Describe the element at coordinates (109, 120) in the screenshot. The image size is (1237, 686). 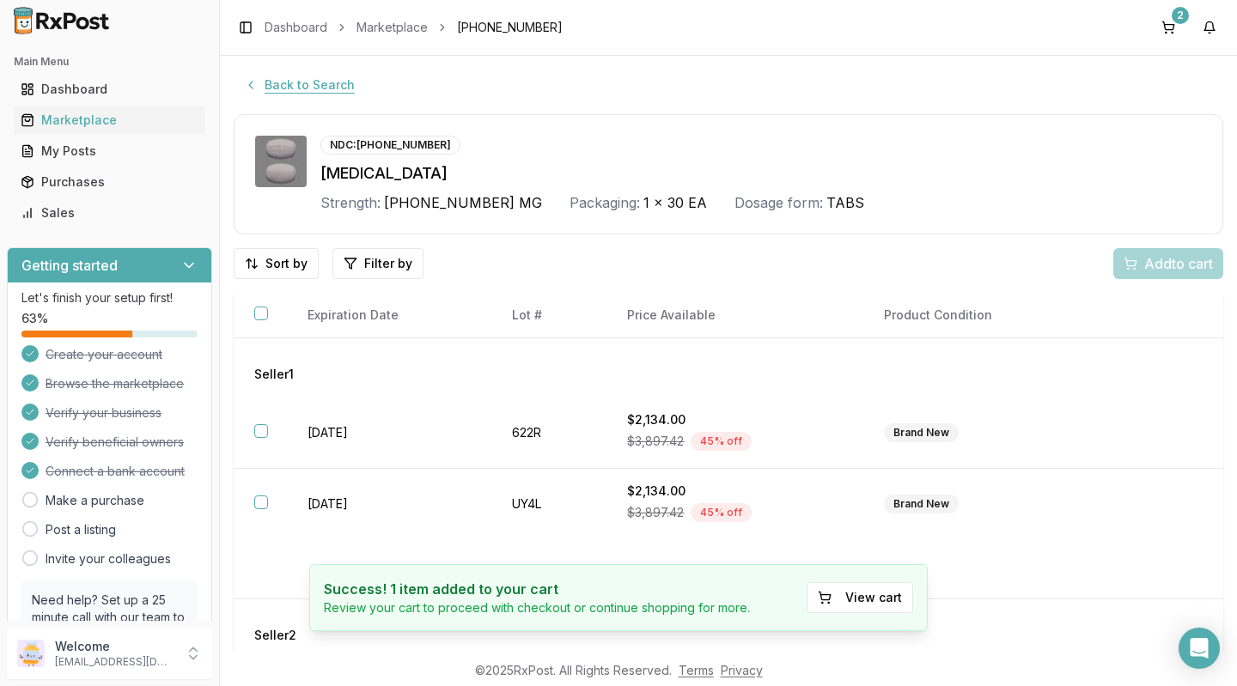
I see `button: Marketplace` at that location.